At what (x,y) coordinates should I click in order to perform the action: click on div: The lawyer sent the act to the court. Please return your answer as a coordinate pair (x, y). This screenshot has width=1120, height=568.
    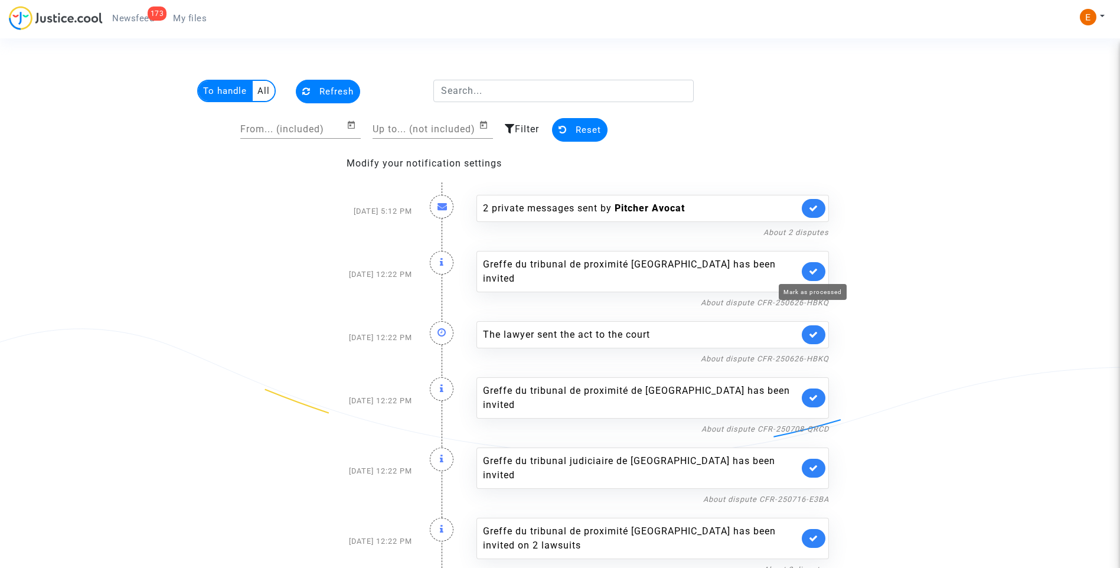
    Looking at the image, I should click on (640, 335).